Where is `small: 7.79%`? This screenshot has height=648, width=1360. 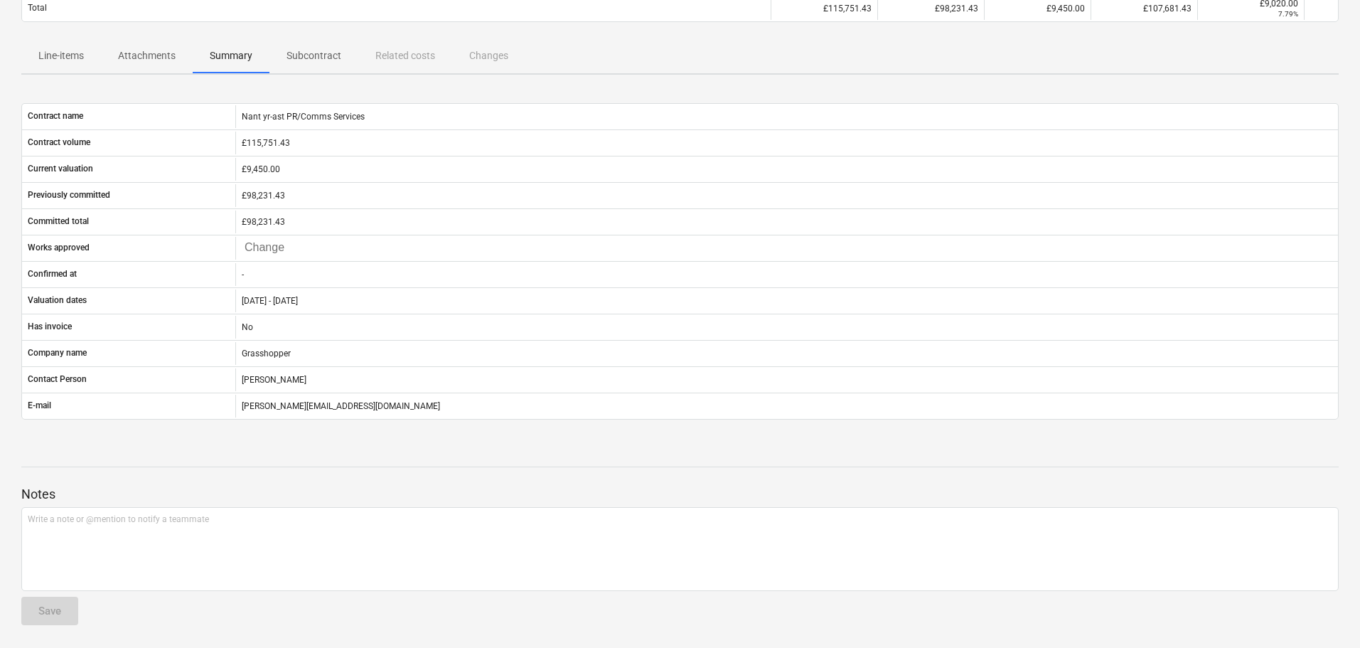 small: 7.79% is located at coordinates (1288, 14).